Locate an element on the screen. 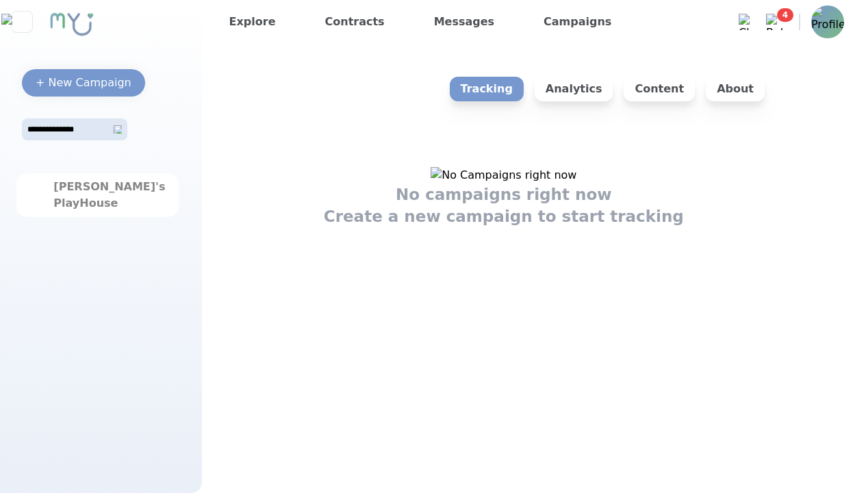 The image size is (866, 493). h1: No campaigns right now is located at coordinates (504, 194).